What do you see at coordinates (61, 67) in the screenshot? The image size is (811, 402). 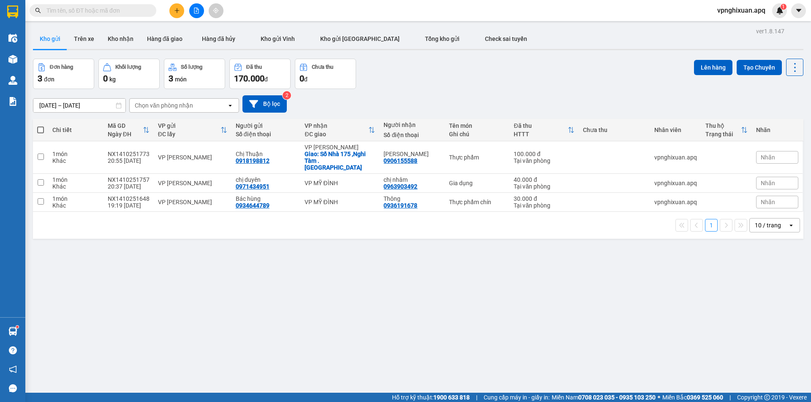 I see `div: Đơn hàng` at bounding box center [61, 67].